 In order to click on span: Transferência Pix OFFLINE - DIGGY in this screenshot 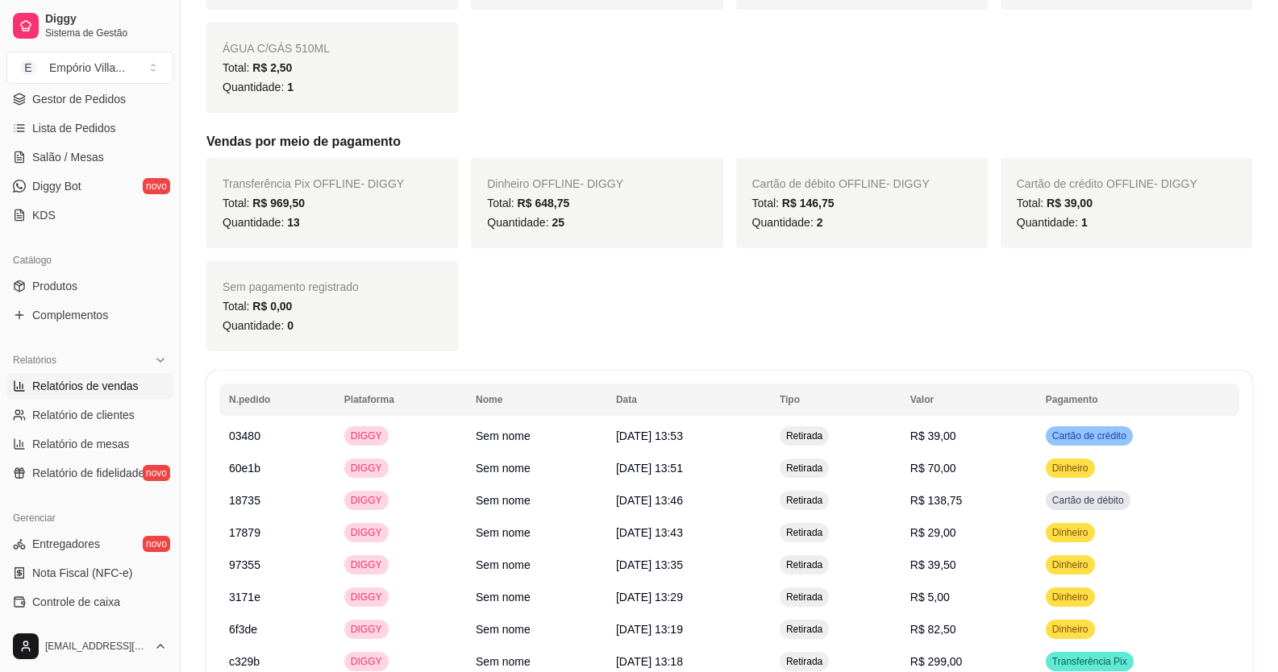, I will do `click(313, 184)`.